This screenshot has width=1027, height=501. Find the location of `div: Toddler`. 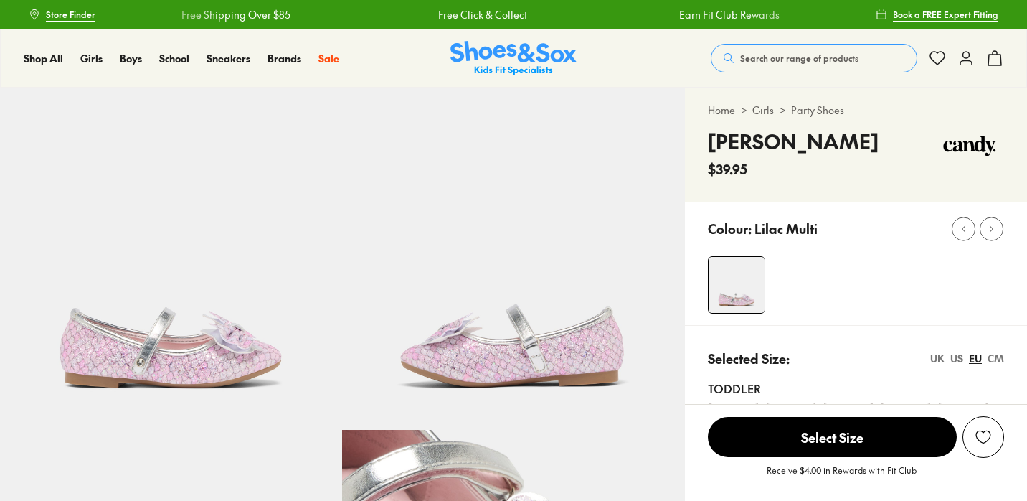

div: Toddler is located at coordinates (855, 388).